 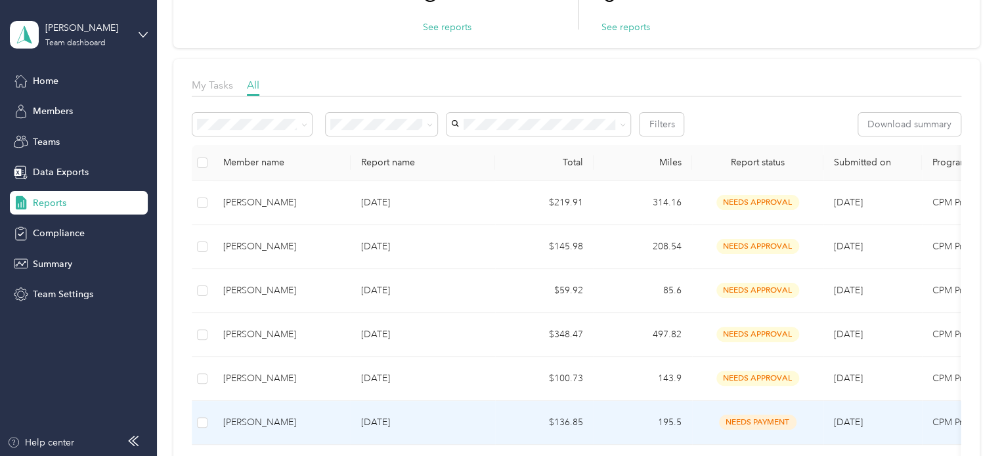 I want to click on th: Report name, so click(x=423, y=163).